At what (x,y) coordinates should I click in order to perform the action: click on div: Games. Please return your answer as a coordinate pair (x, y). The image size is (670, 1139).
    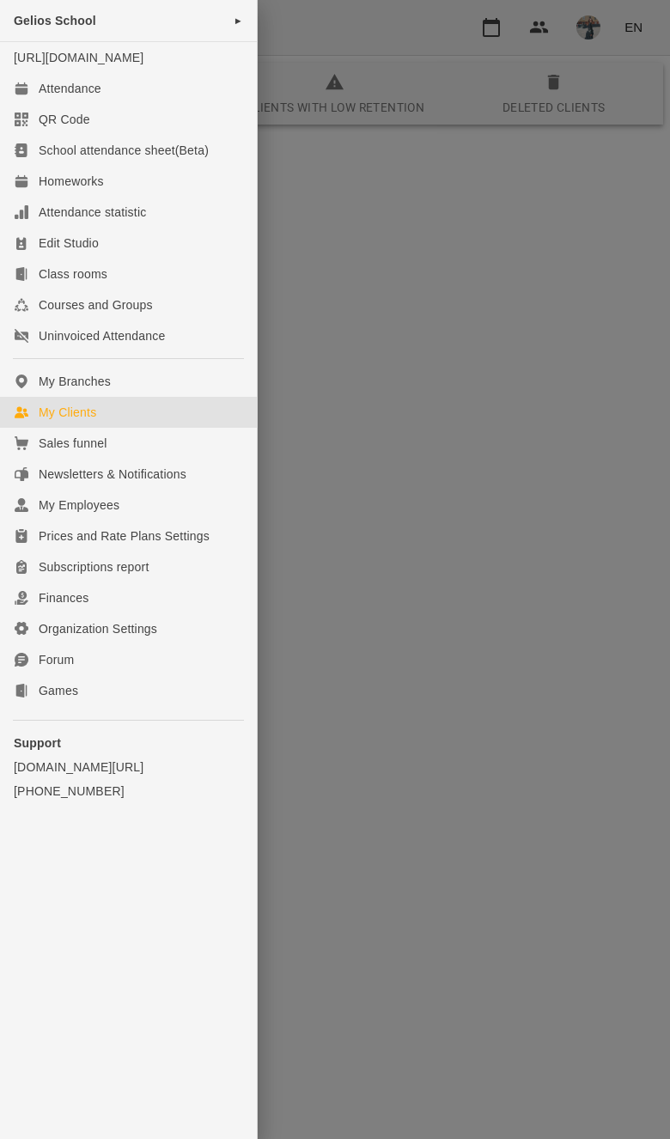
    Looking at the image, I should click on (58, 690).